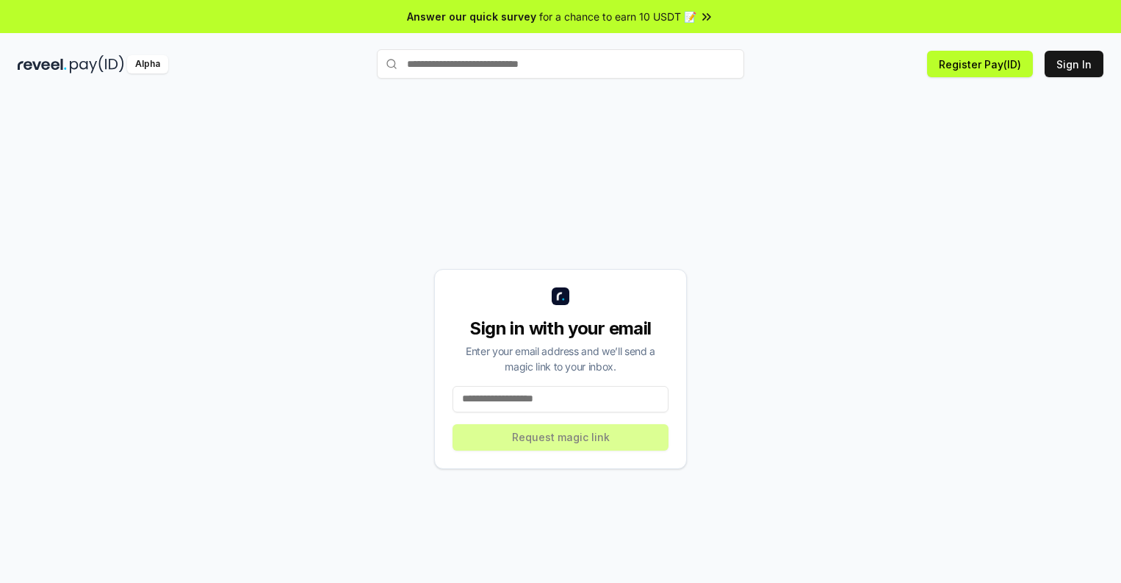 This screenshot has width=1121, height=583. Describe the element at coordinates (1074, 64) in the screenshot. I see `button: Sign In` at that location.